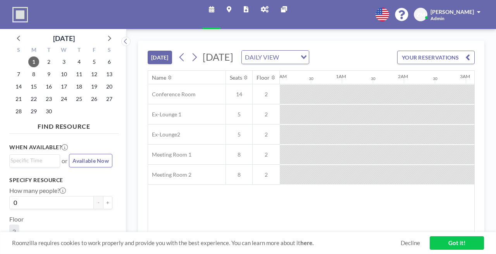  Describe the element at coordinates (170, 175) in the screenshot. I see `span: Meeting Room 2` at that location.